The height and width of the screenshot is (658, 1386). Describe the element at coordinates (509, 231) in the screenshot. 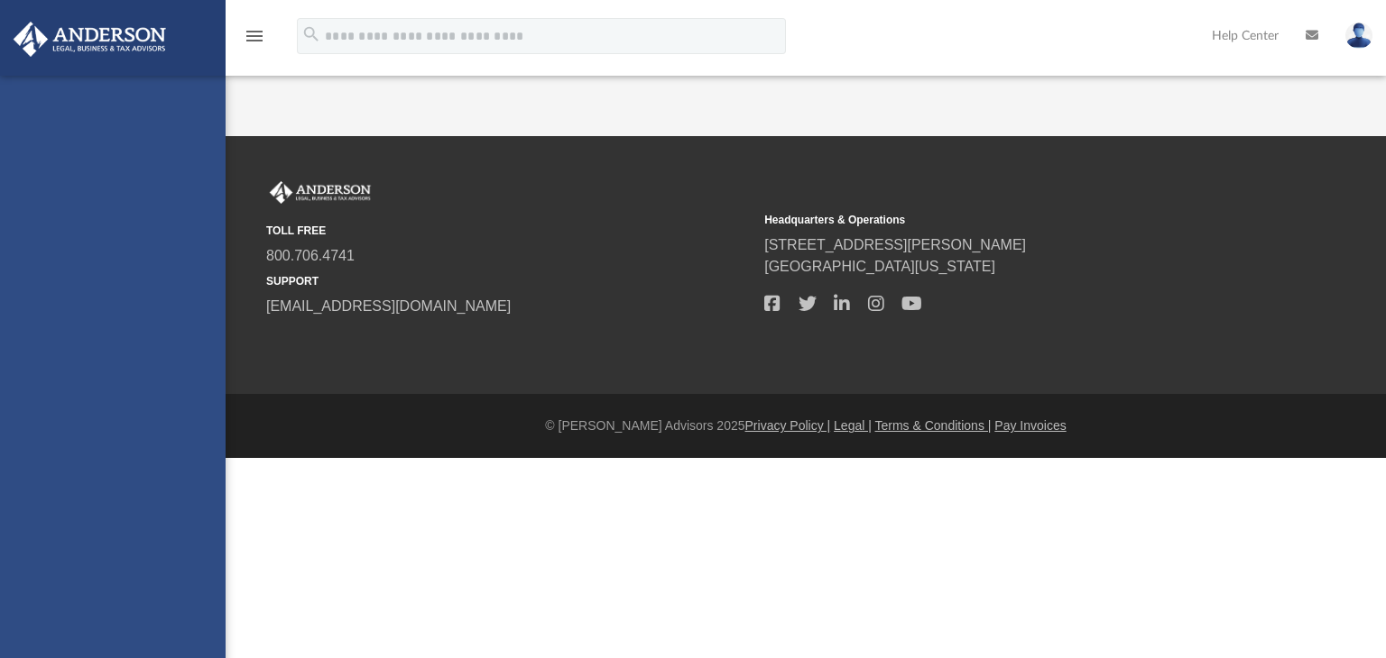

I see `small: TOLL FREE` at that location.